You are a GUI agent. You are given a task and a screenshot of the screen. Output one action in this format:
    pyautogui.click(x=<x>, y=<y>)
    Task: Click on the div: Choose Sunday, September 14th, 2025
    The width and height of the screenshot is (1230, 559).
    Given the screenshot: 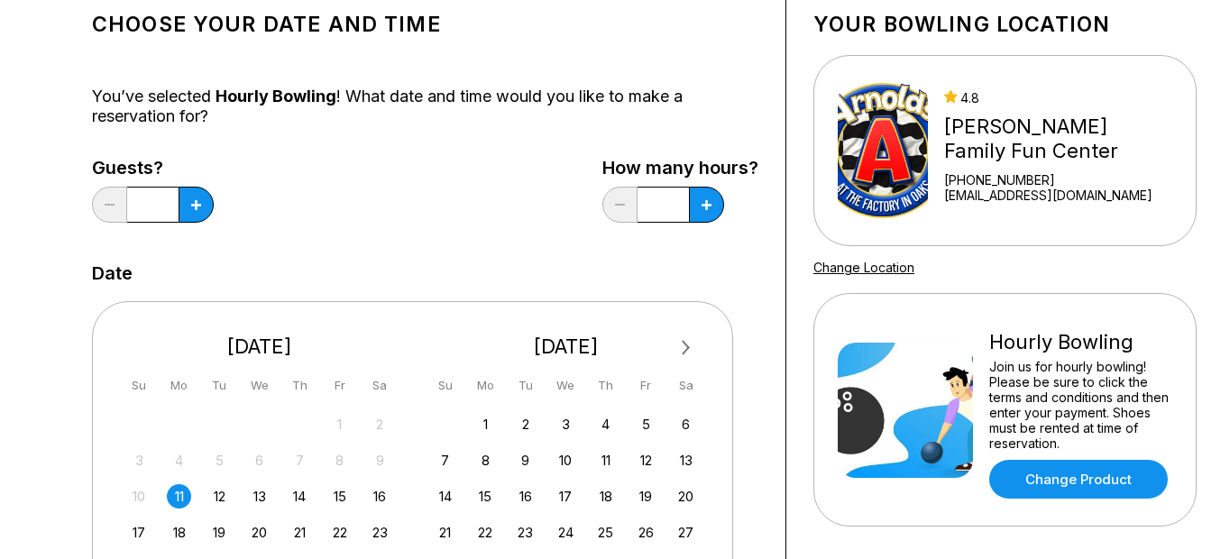 What is the action you would take?
    pyautogui.click(x=445, y=496)
    